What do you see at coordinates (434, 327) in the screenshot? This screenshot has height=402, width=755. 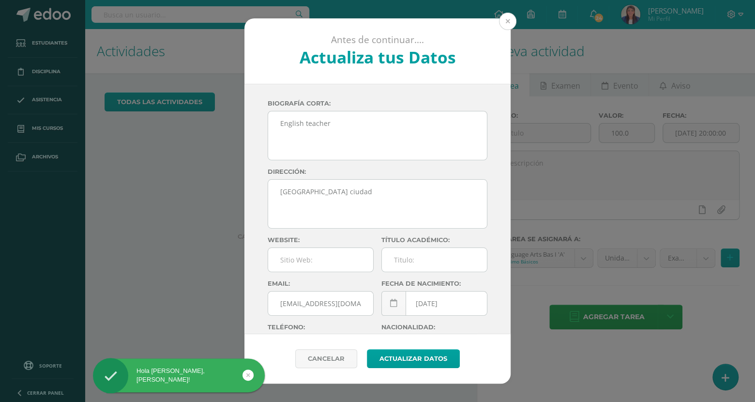 I see `label: Nacionalidad:` at bounding box center [434, 327].